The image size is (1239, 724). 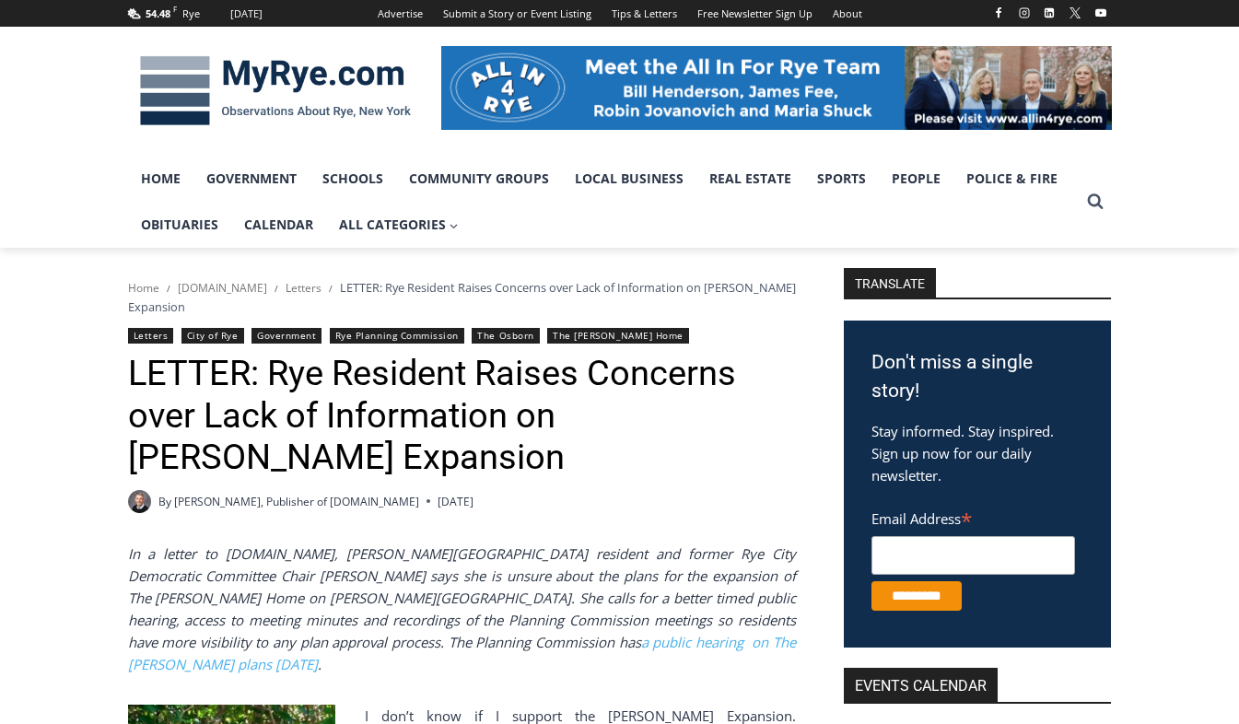 I want to click on span: Home, so click(x=144, y=287).